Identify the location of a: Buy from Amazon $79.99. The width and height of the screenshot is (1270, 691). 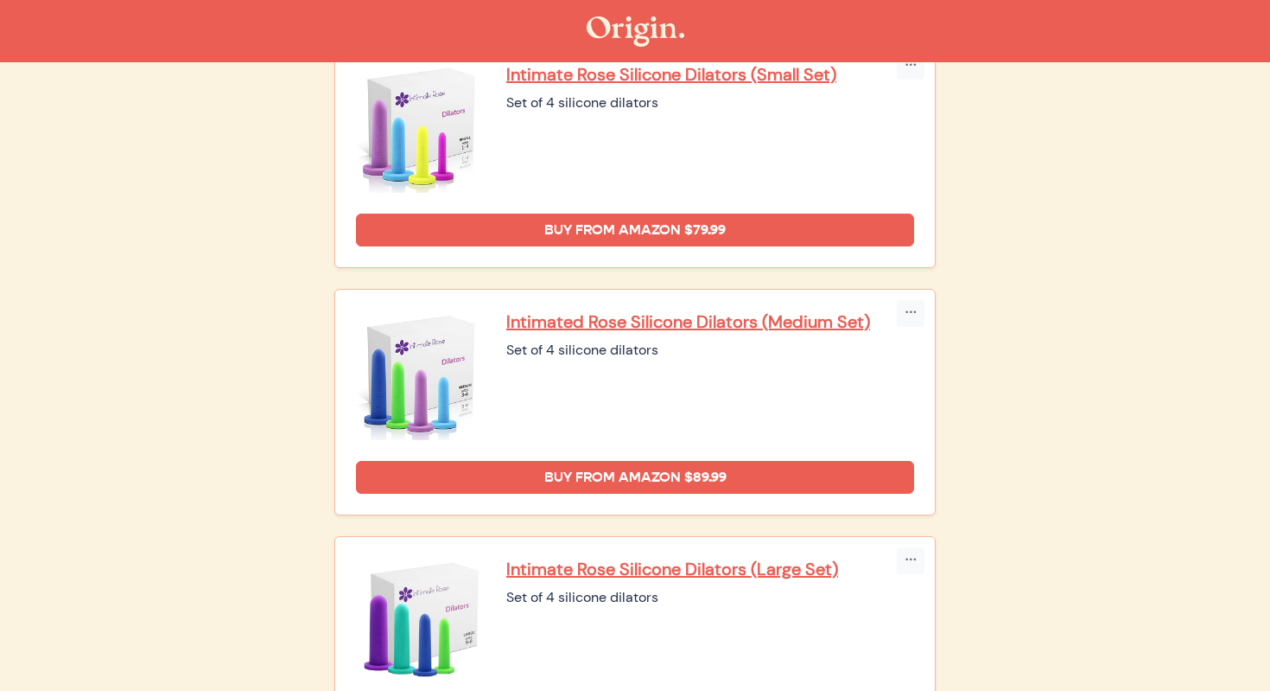
(635, 230).